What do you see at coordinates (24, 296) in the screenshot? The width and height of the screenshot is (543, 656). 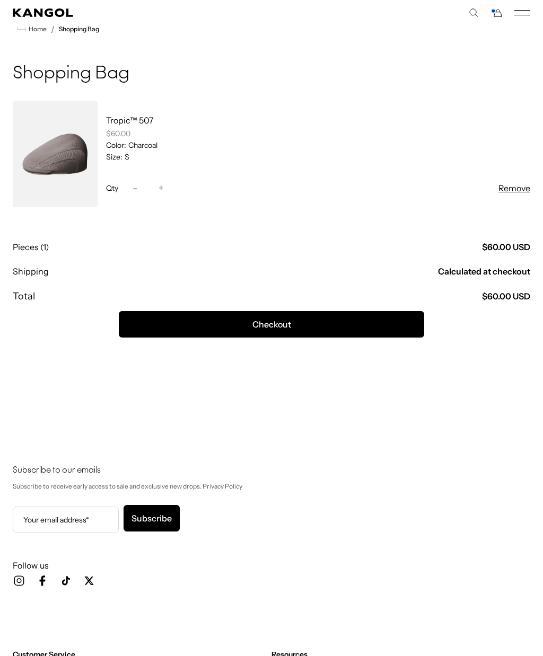 I see `p: Total` at bounding box center [24, 296].